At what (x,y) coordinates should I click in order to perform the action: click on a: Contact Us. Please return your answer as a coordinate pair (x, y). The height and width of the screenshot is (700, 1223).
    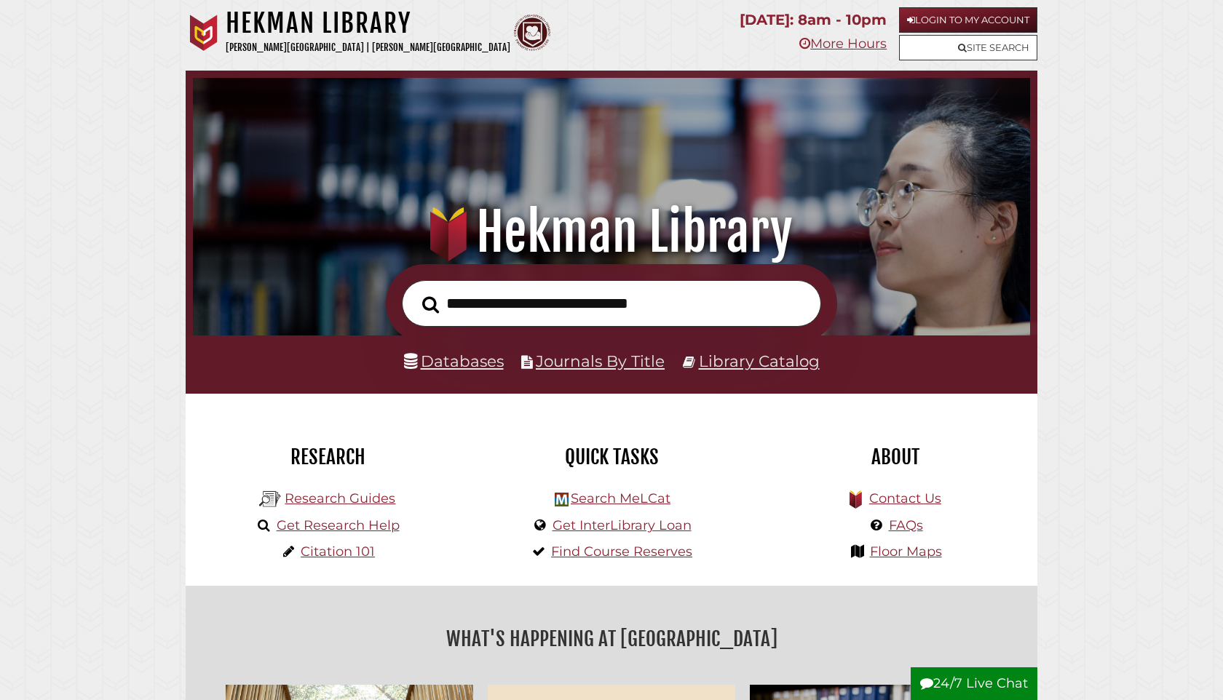
    Looking at the image, I should click on (905, 499).